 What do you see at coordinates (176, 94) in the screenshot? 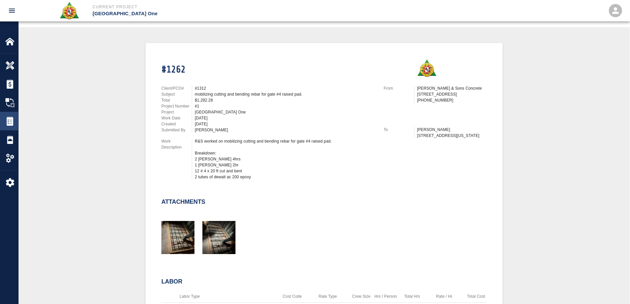
I see `p: Subject` at bounding box center [176, 94].